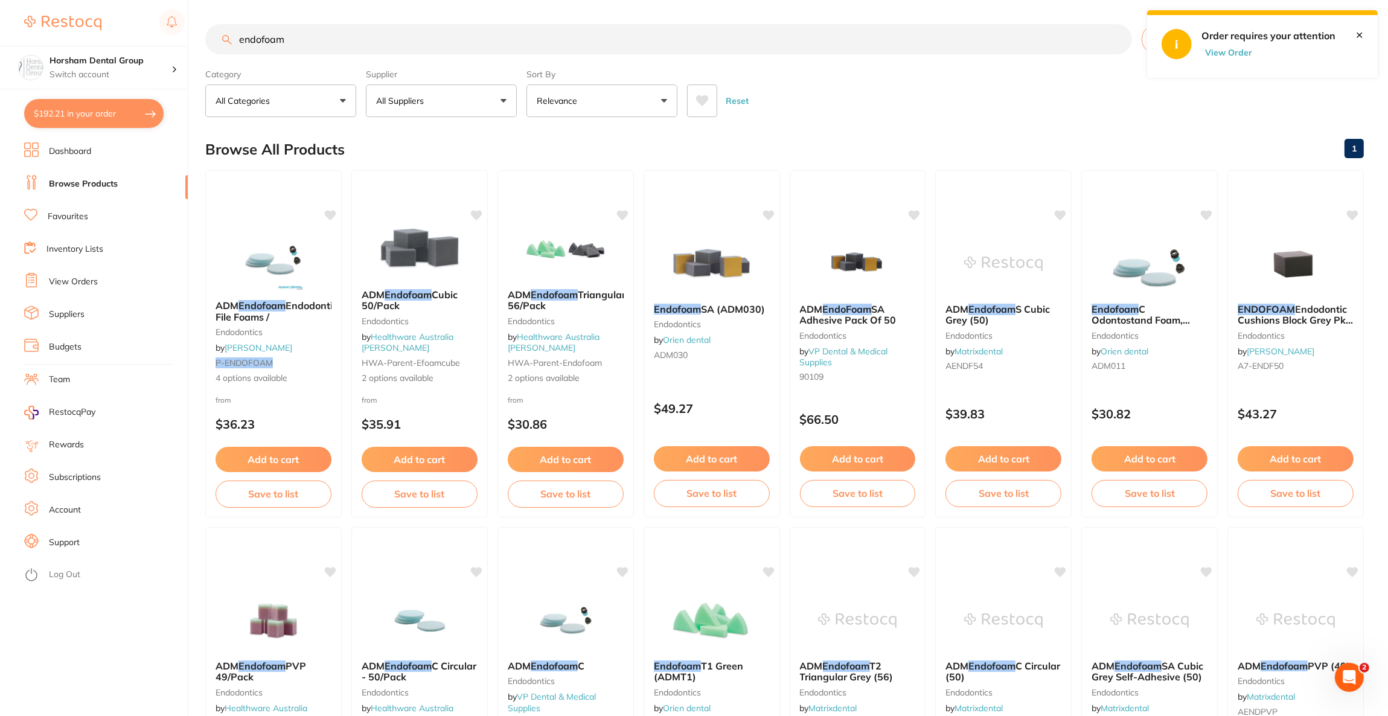 The width and height of the screenshot is (1388, 716). Describe the element at coordinates (698, 671) in the screenshot. I see `span: T1 Green (ADMT1)` at that location.